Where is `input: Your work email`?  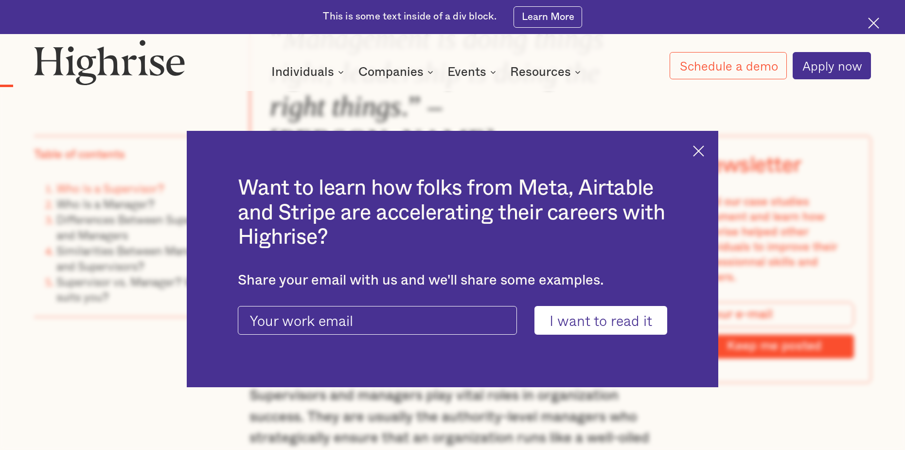 input: Your work email is located at coordinates (377, 320).